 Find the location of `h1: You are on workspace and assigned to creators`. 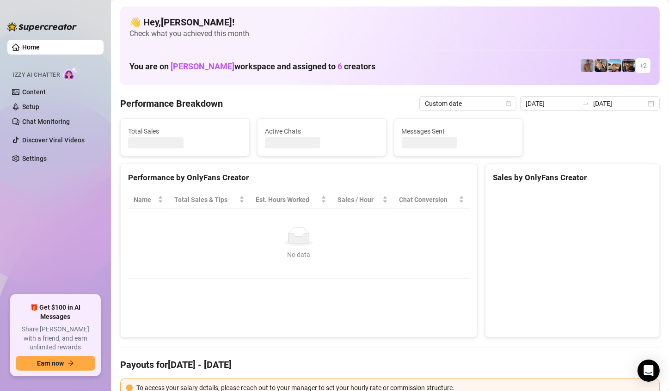

h1: You are on workspace and assigned to creators is located at coordinates (253, 67).